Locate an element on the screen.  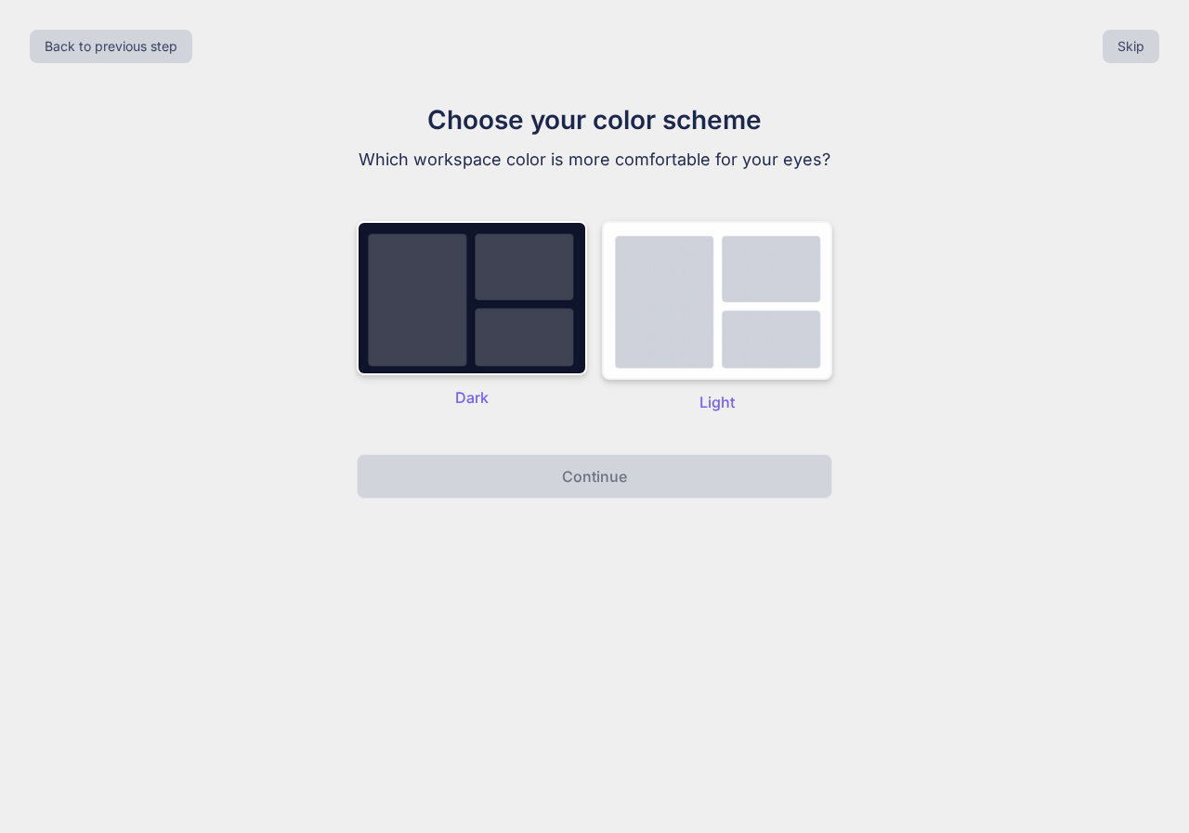
p: Light is located at coordinates (717, 402).